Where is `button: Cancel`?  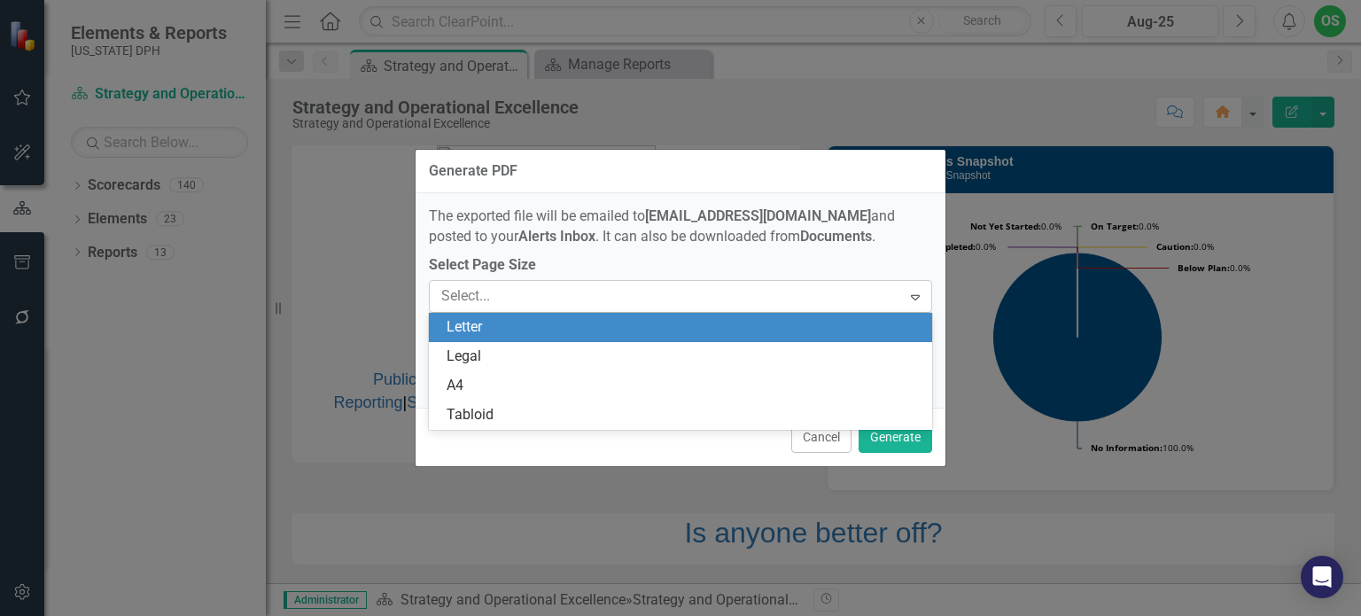 button: Cancel is located at coordinates (822, 437).